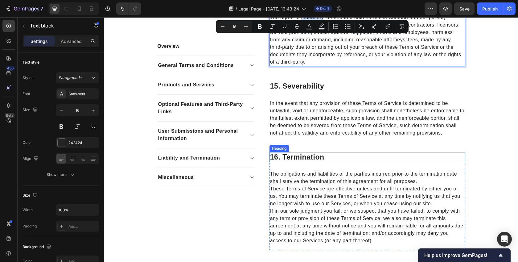 This screenshot has height=262, width=518. I want to click on p: Advanced, so click(71, 41).